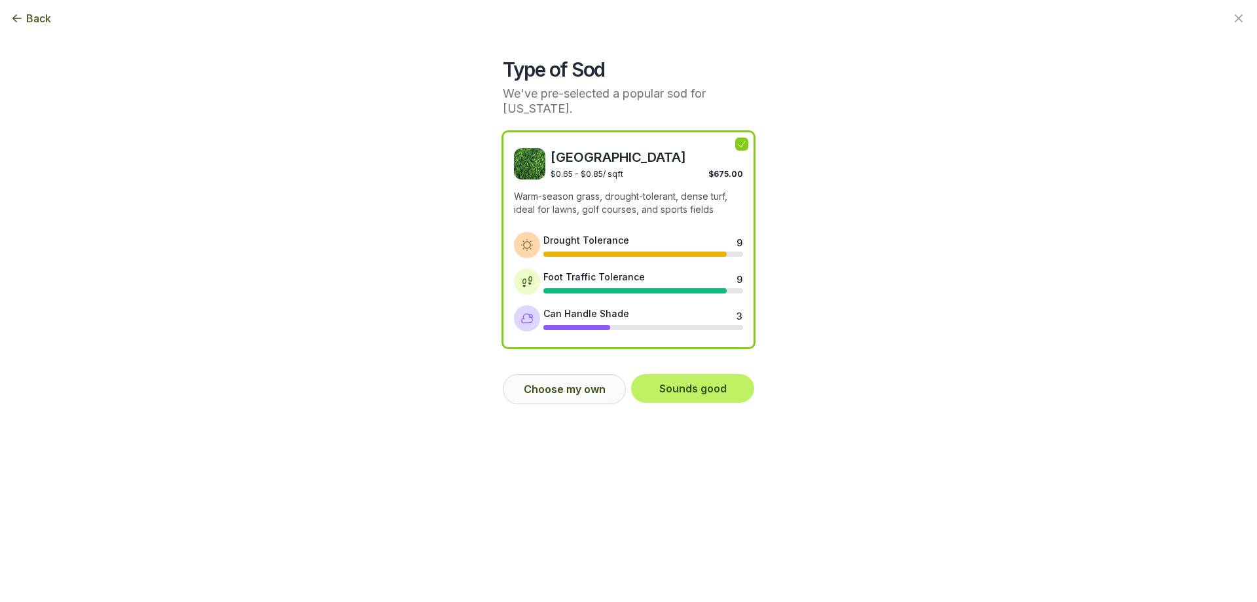  I want to click on span: $675.00, so click(726, 174).